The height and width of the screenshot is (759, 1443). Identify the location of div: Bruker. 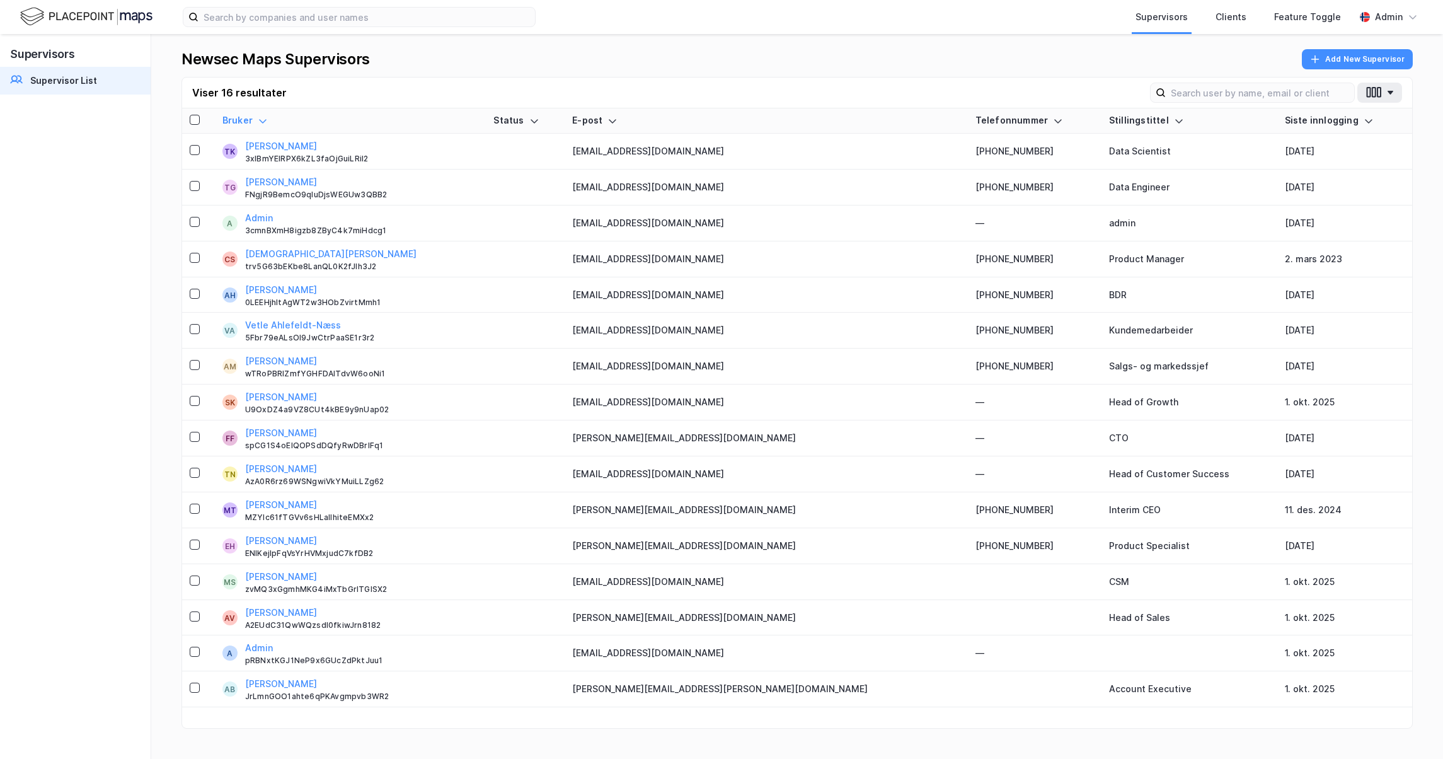
(350, 120).